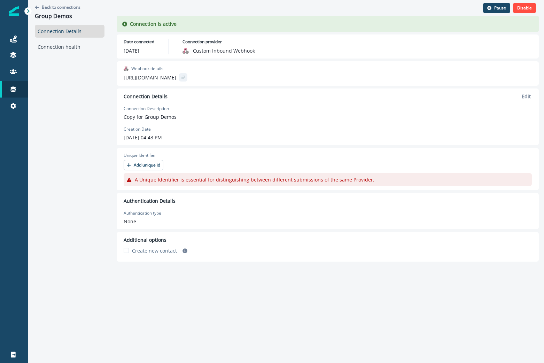 The height and width of the screenshot is (363, 544). I want to click on button: Edit, so click(526, 96).